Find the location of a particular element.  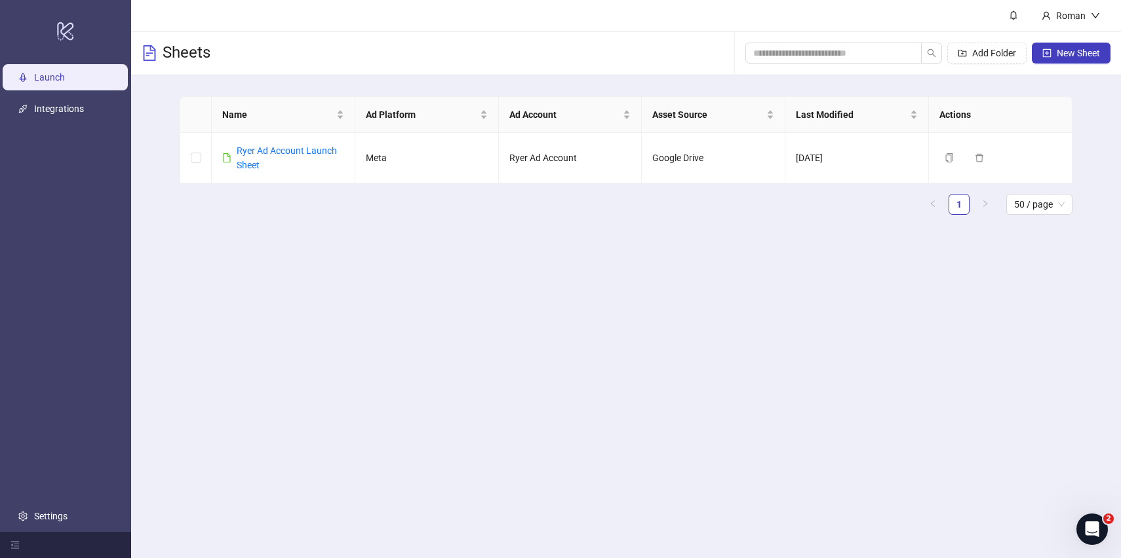

span: left is located at coordinates (933, 204).